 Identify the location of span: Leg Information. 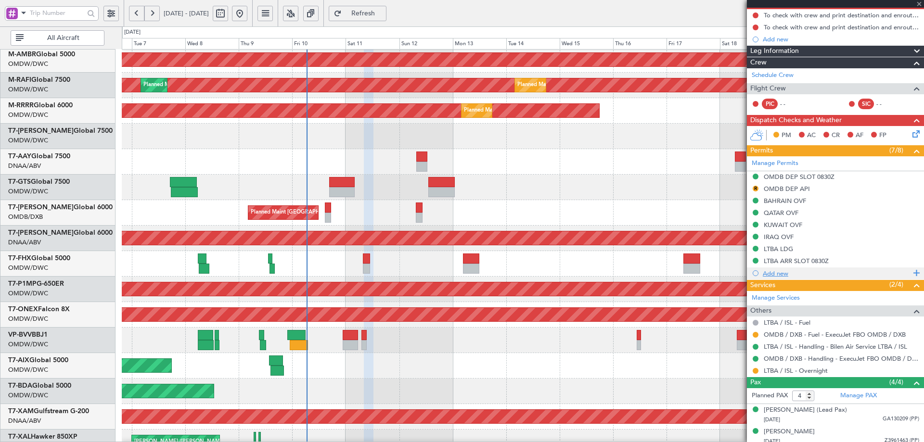
(774, 51).